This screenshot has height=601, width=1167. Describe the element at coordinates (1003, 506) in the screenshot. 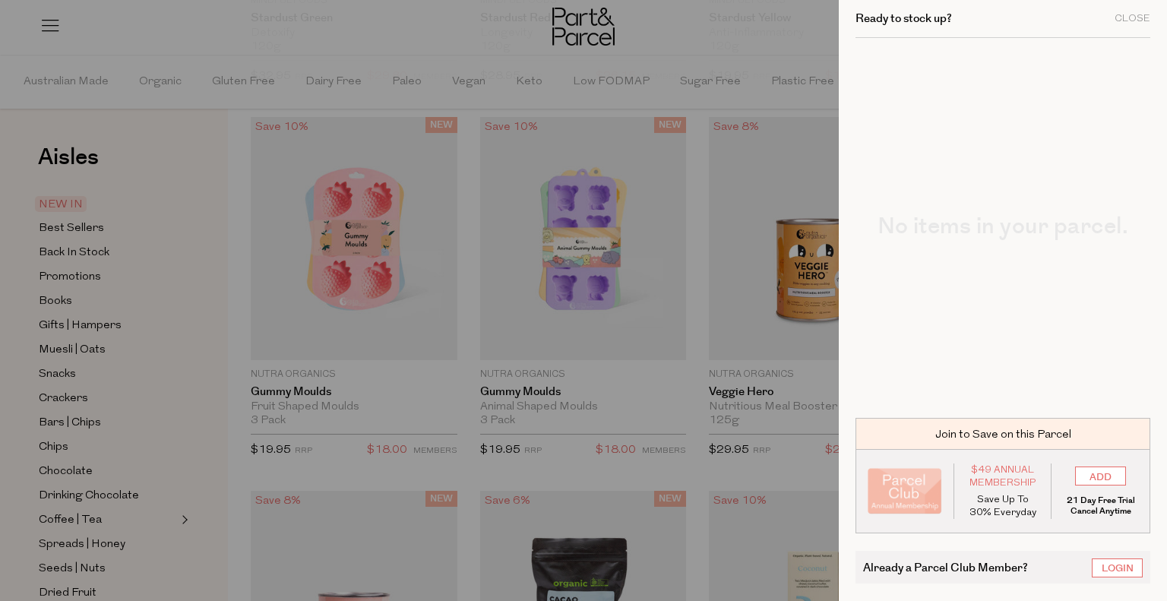

I see `p: Save Up To 30% Everyday` at that location.